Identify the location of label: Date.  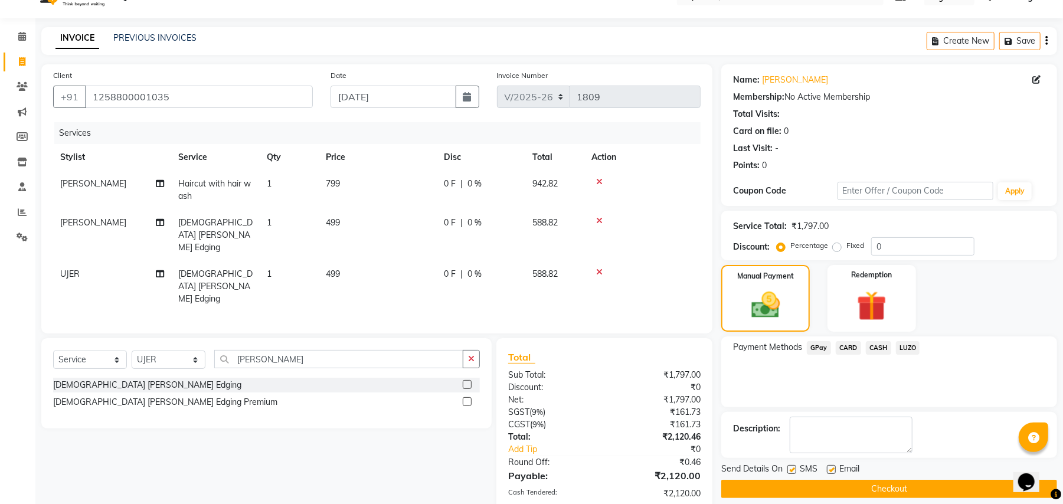
(338, 76).